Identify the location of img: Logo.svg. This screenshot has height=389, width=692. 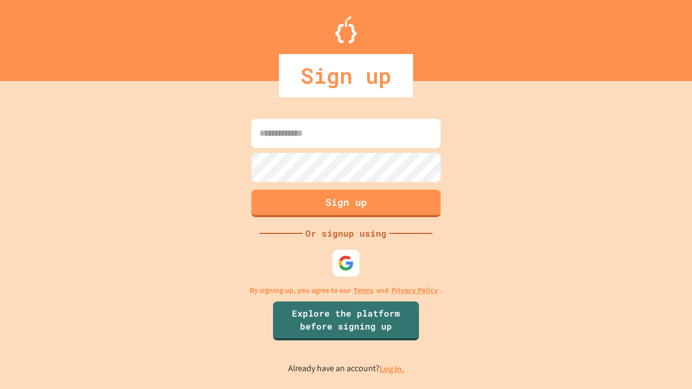
(346, 30).